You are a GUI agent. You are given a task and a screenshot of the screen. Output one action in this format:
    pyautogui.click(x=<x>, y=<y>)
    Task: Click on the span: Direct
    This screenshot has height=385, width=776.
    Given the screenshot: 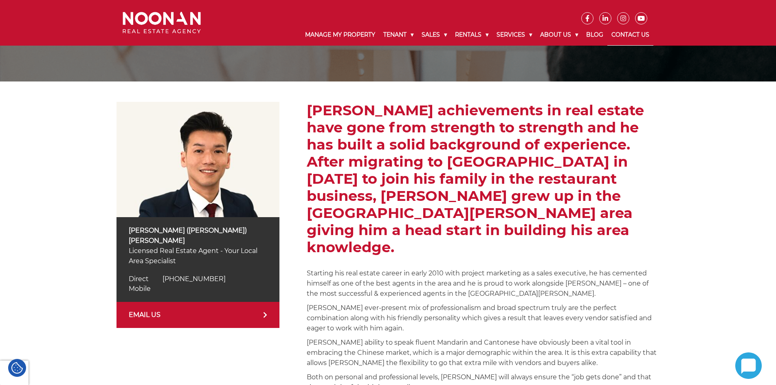 What is the action you would take?
    pyautogui.click(x=138, y=279)
    